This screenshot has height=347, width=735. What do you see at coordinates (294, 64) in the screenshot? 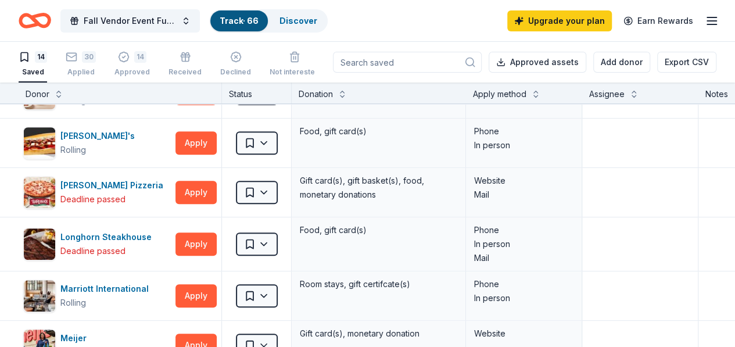
I see `button: Not interested` at bounding box center [294, 64].